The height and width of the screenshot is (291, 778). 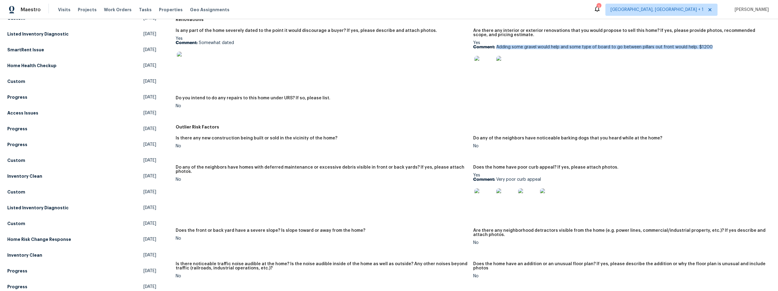 I want to click on span: Properties, so click(x=171, y=10).